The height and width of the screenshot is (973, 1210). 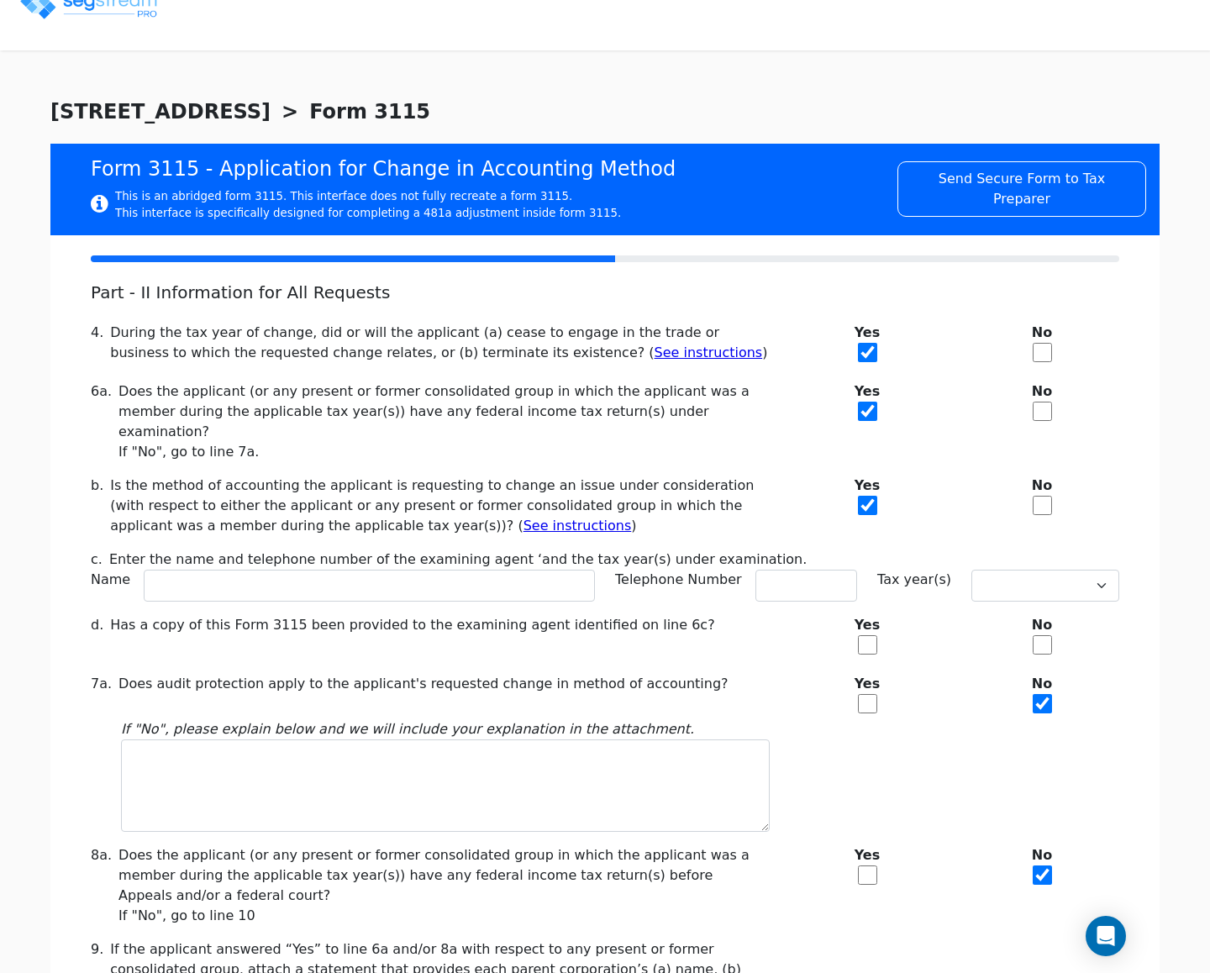 I want to click on div: Open Intercom Messenger, so click(x=1106, y=936).